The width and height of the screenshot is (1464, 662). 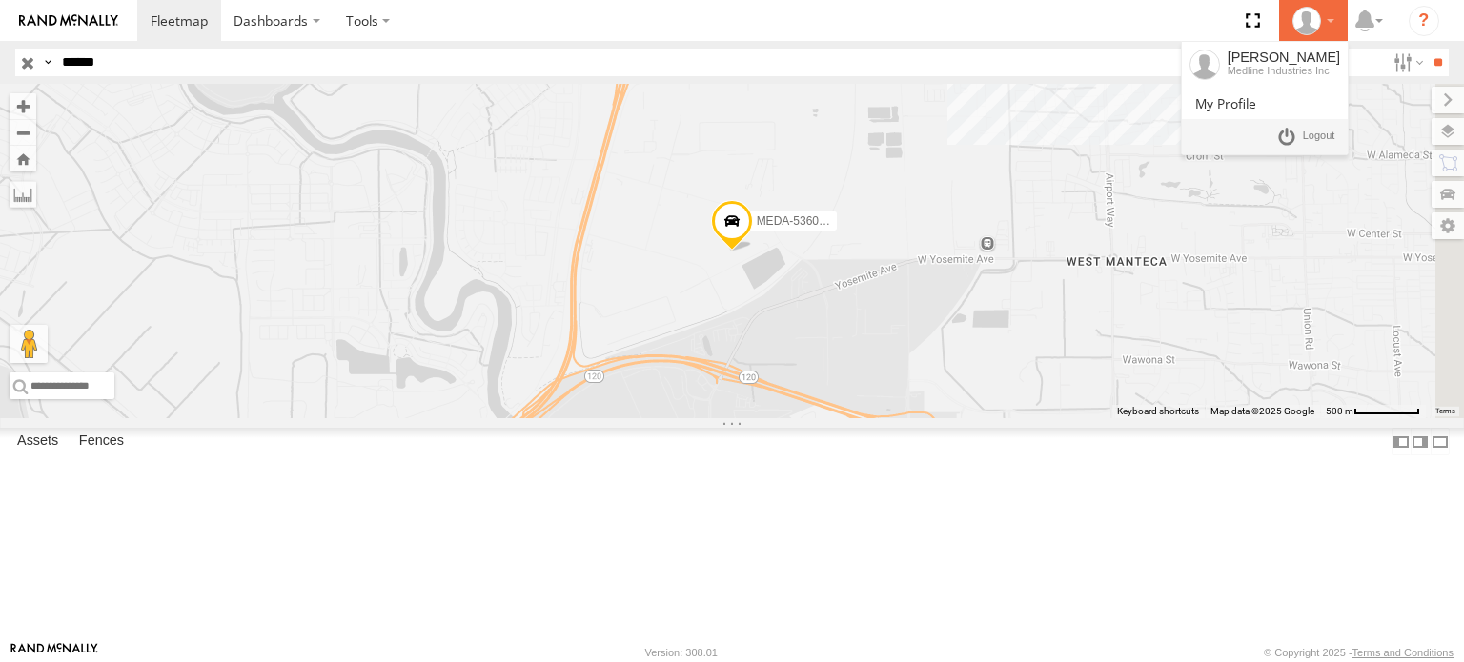 What do you see at coordinates (681, 653) in the screenshot?
I see `div: Version: 308.01` at bounding box center [681, 653].